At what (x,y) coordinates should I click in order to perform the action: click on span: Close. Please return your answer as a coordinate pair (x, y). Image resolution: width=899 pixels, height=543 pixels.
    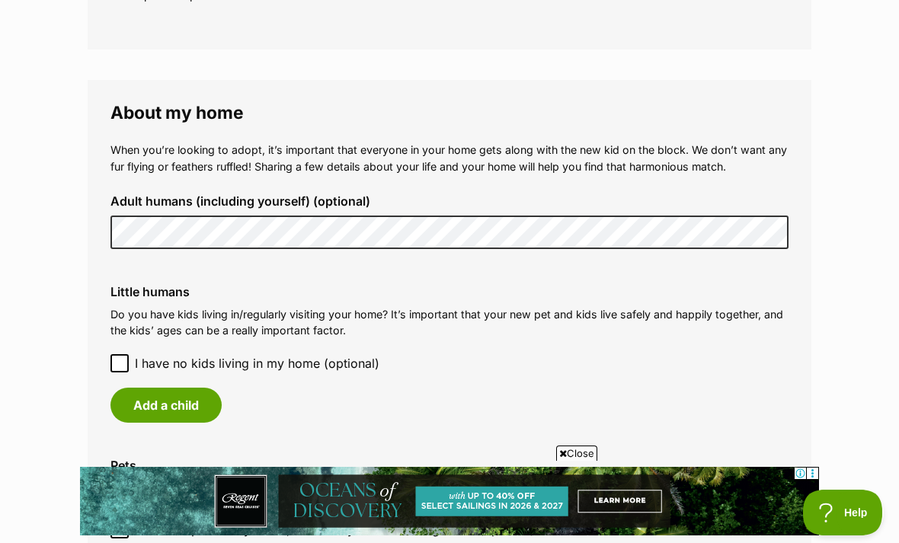
    Looking at the image, I should click on (577, 453).